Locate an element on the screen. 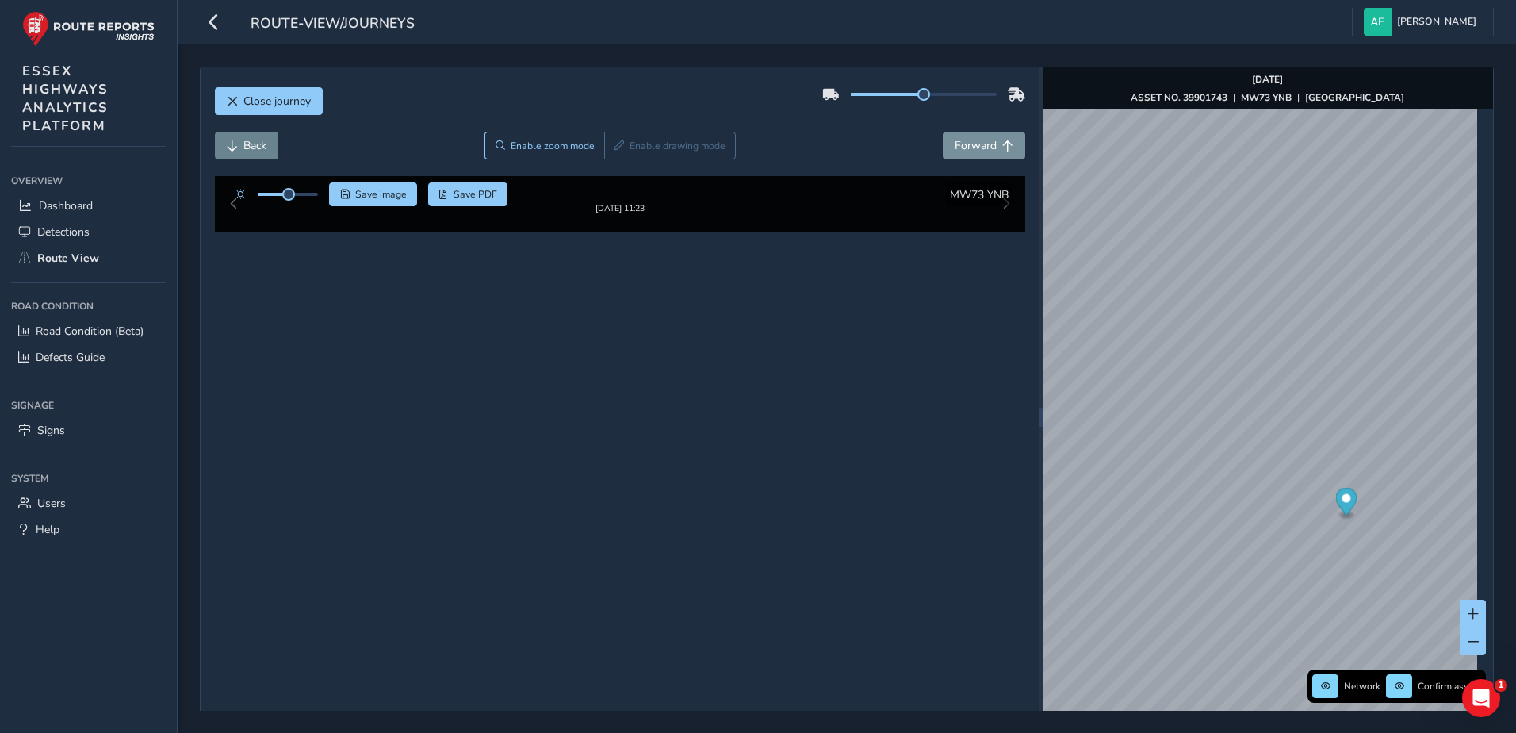  span: Back is located at coordinates (255, 145).